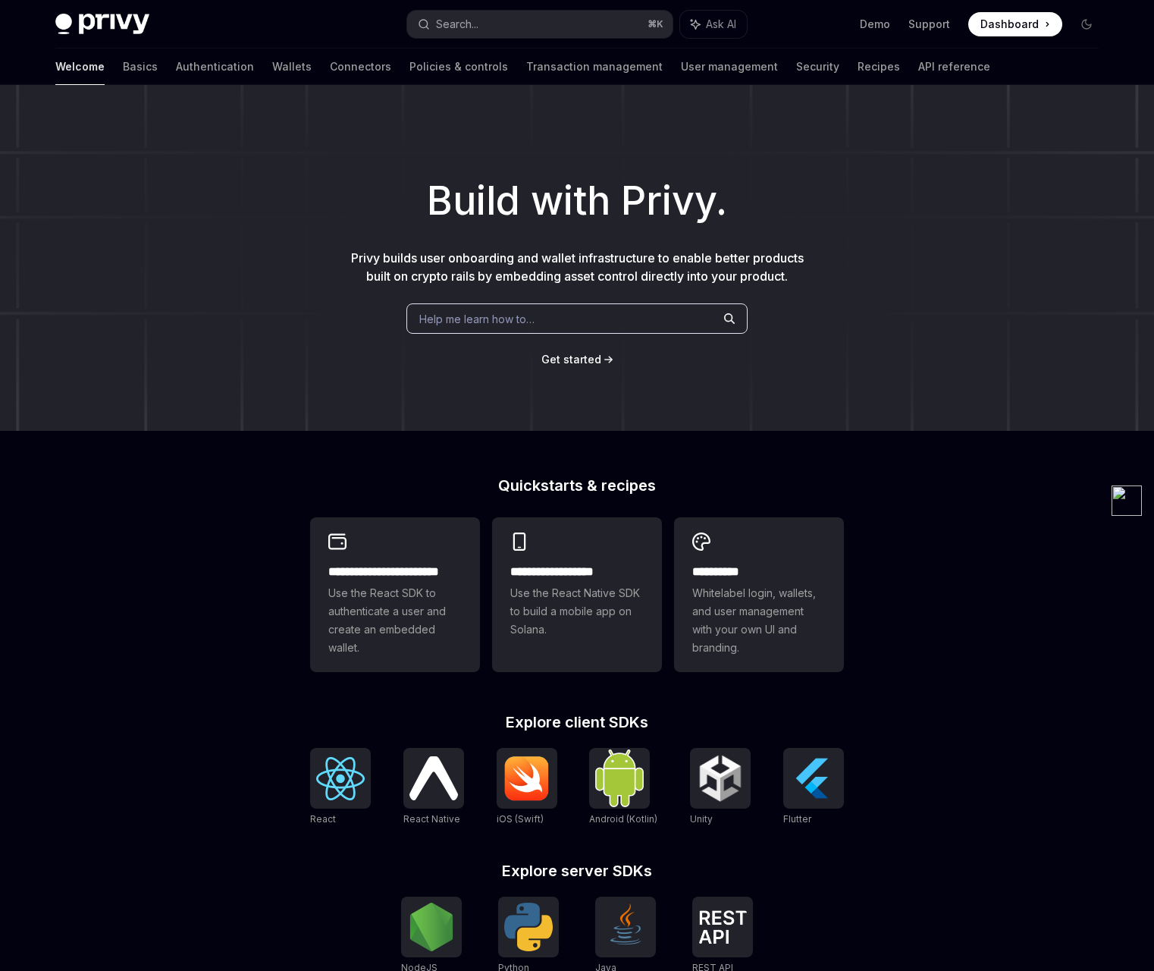 This screenshot has width=1154, height=971. I want to click on span: Get started, so click(571, 359).